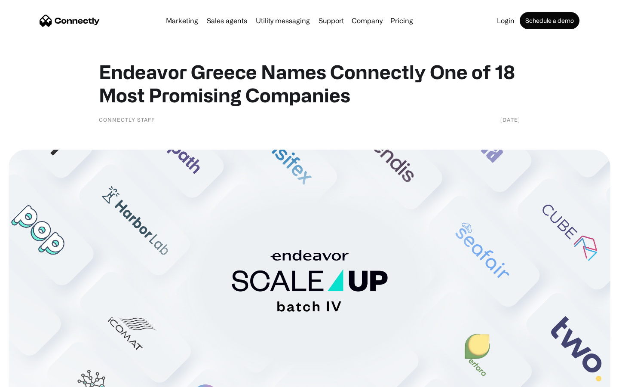 This screenshot has height=387, width=619. I want to click on aside: Language selected: English, so click(30, 378).